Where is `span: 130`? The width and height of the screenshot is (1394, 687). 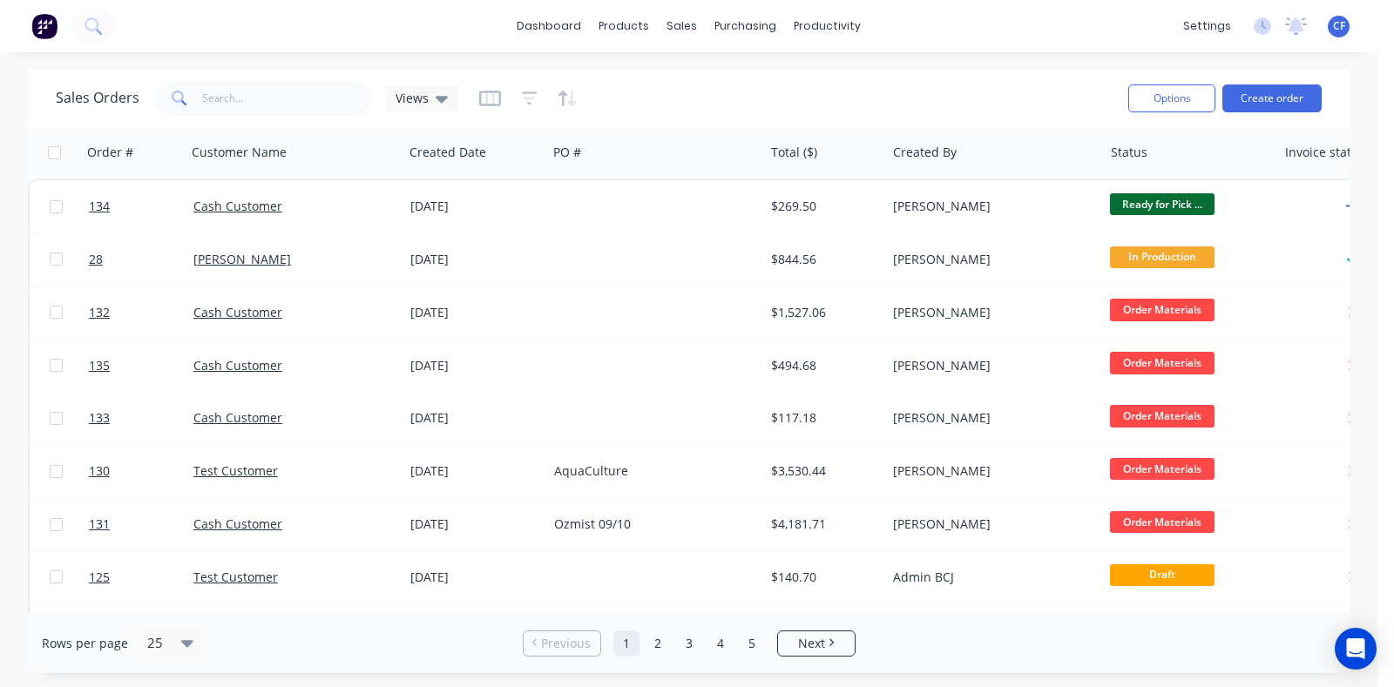
span: 130 is located at coordinates (99, 471).